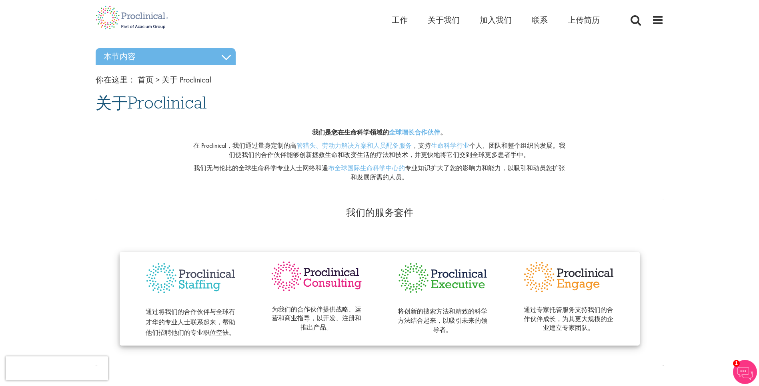  I want to click on span: 关于我们, so click(444, 20).